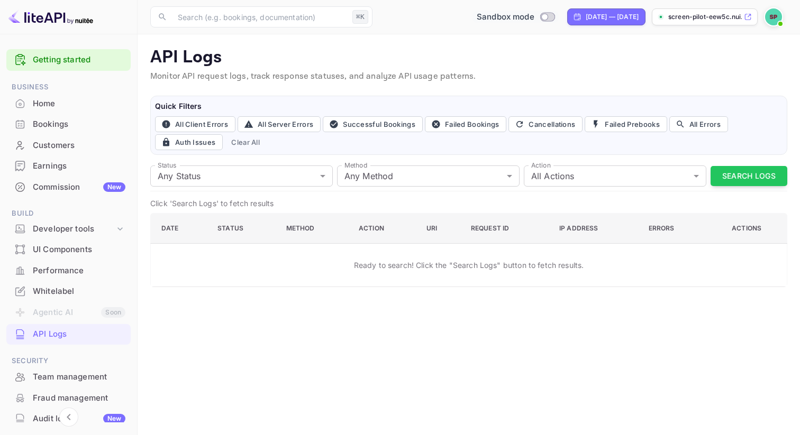 The image size is (800, 435). Describe the element at coordinates (243, 228) in the screenshot. I see `th: Status` at that location.